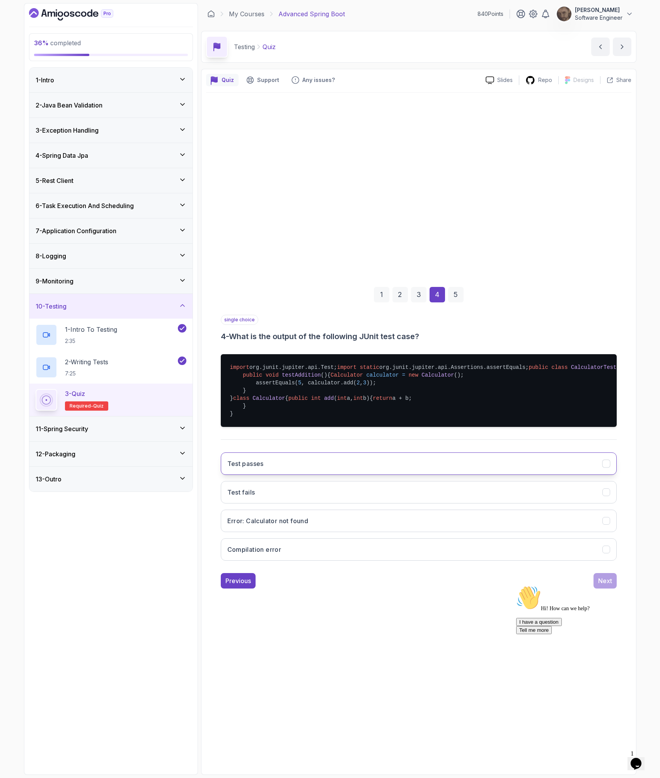 This screenshot has height=778, width=660. I want to click on h3: Error: Calculator not found, so click(268, 521).